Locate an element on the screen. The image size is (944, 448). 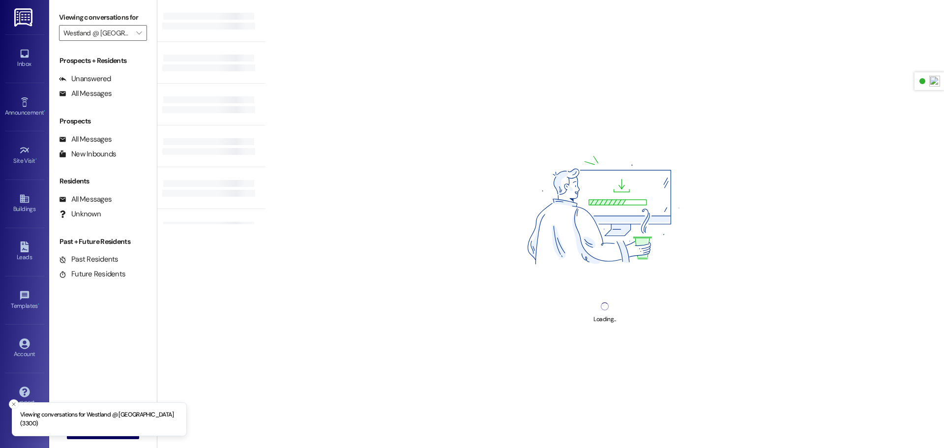
div: Prospects is located at coordinates (103, 121).